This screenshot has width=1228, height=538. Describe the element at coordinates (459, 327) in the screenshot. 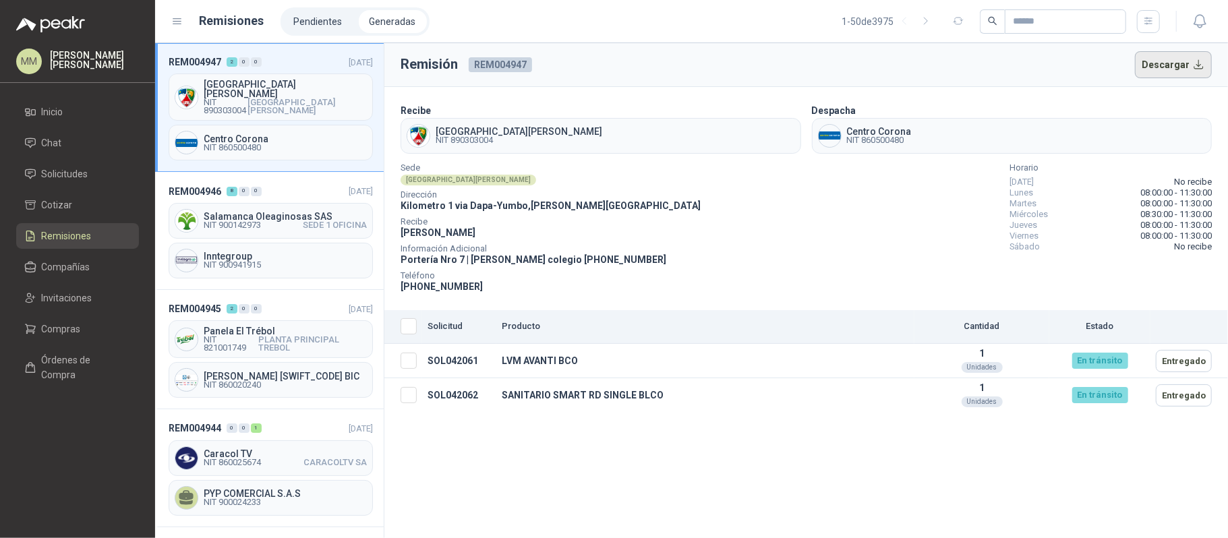

I see `th: Solicitud` at that location.